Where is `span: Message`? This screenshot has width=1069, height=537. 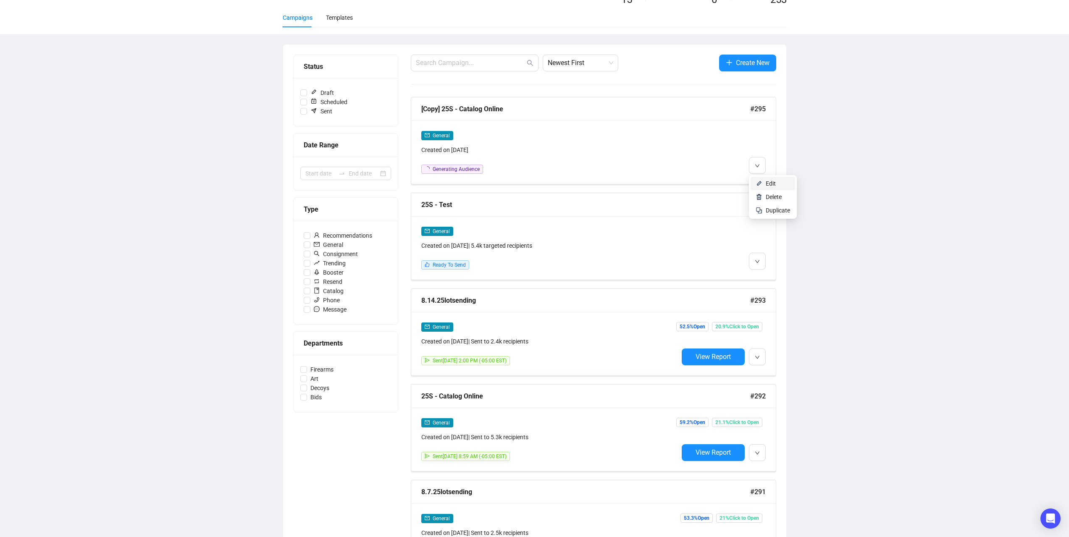
span: Message is located at coordinates (330, 310).